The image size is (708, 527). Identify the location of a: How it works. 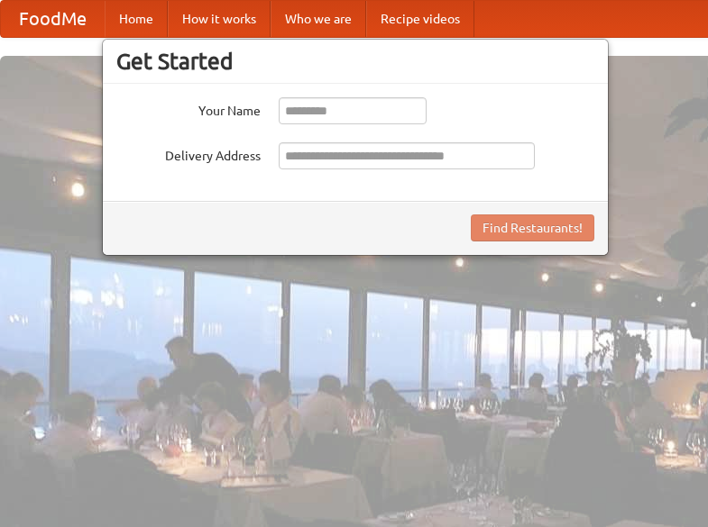
(219, 19).